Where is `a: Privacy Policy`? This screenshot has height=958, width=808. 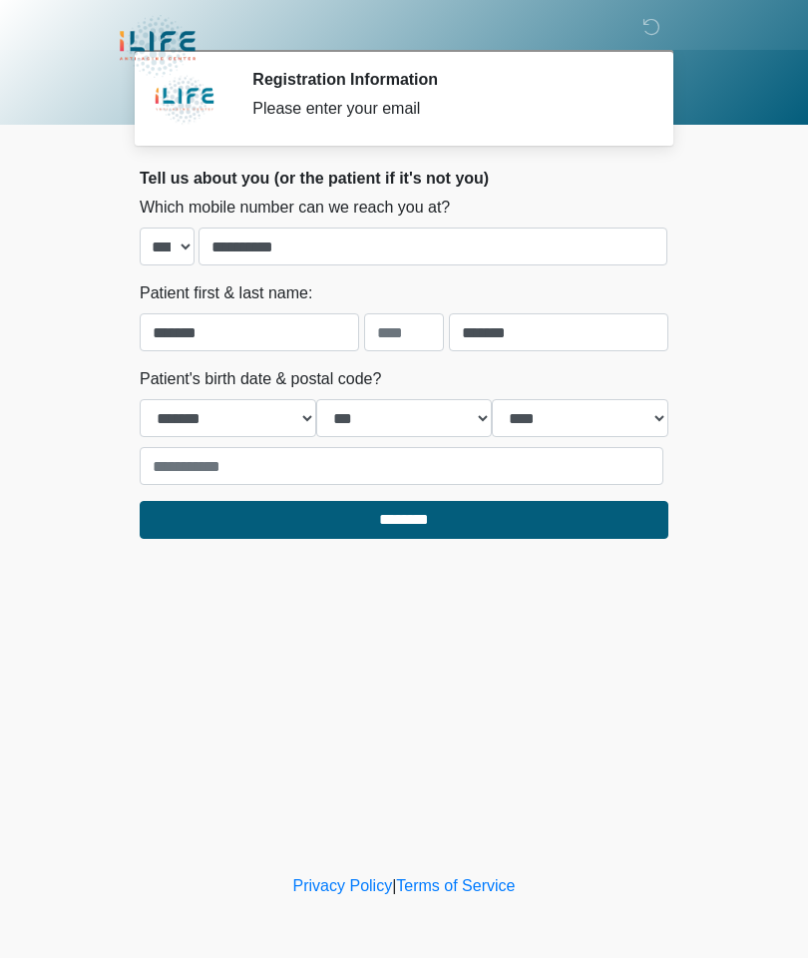 a: Privacy Policy is located at coordinates (343, 885).